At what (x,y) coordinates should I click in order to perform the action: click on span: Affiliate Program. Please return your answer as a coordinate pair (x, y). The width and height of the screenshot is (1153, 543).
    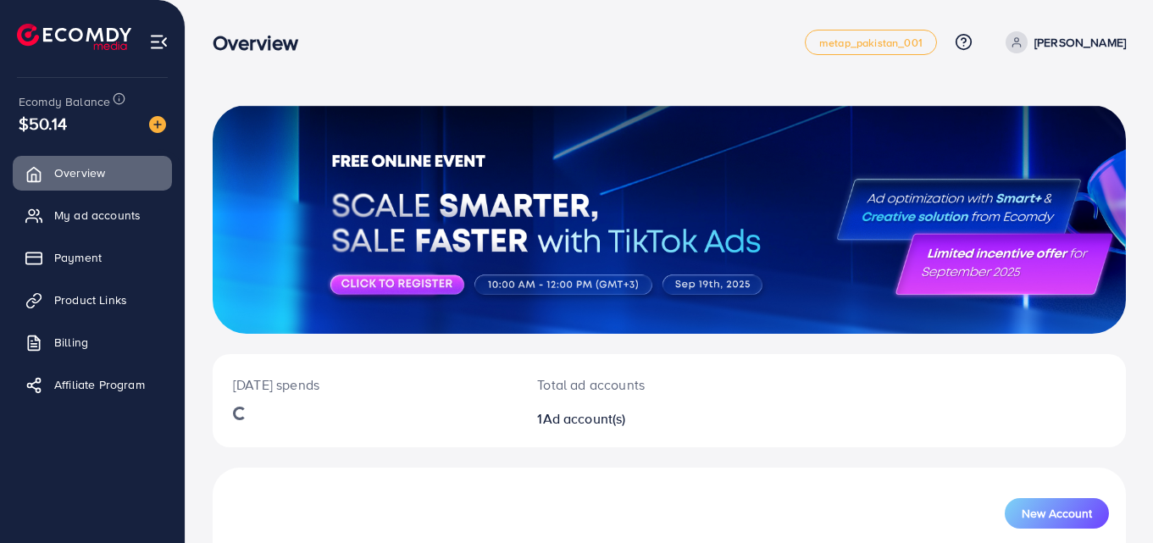
    Looking at the image, I should click on (99, 384).